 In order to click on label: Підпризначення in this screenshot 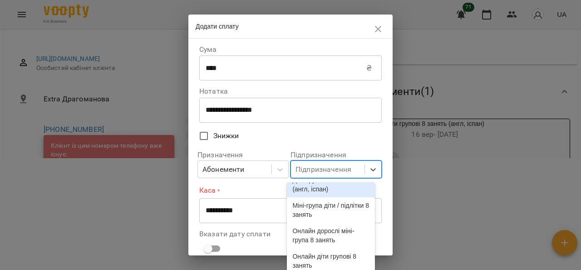, I will do `click(336, 155)`.